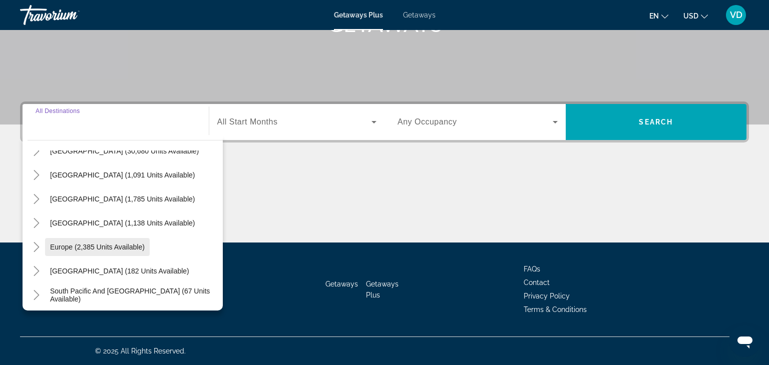  I want to click on div: Search widget, so click(384, 122).